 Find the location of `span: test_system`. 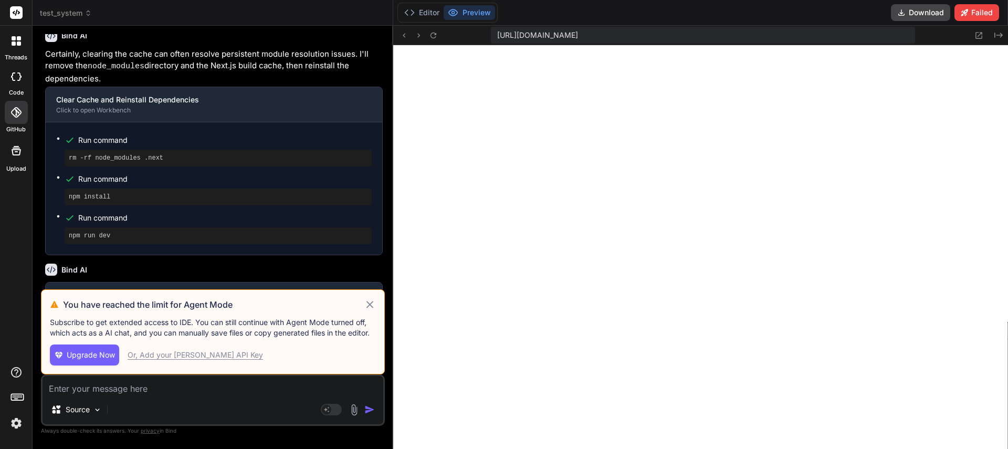

span: test_system is located at coordinates (66, 13).